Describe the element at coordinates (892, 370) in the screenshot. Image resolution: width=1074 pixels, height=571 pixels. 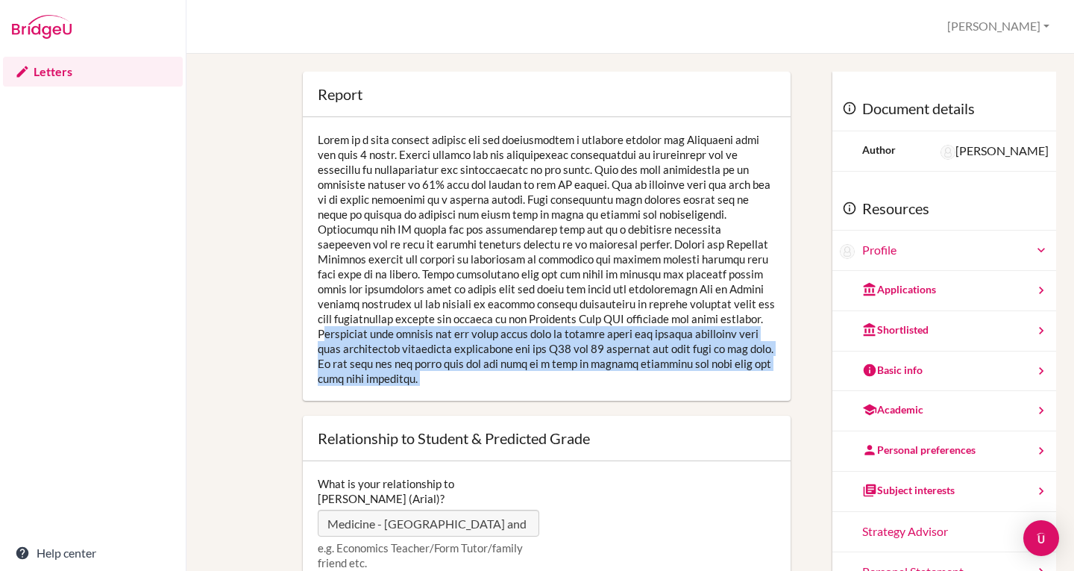
I see `div: Basic info` at that location.